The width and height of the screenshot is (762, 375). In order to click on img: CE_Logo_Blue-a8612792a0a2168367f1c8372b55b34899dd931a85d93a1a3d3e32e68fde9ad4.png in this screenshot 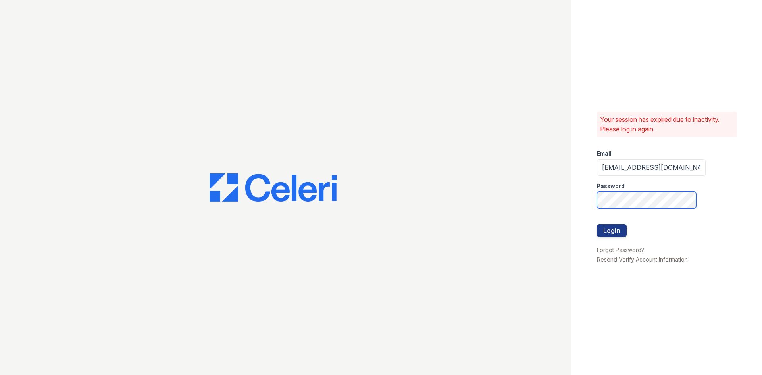, I will do `click(273, 188)`.